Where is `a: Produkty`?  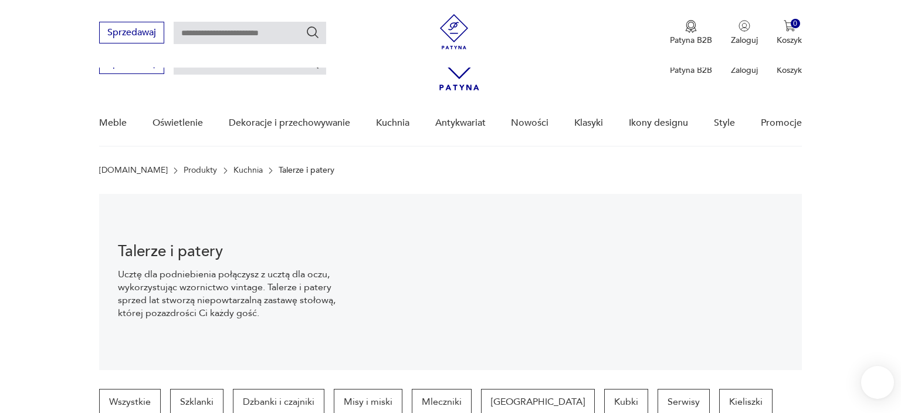 a: Produkty is located at coordinates (200, 170).